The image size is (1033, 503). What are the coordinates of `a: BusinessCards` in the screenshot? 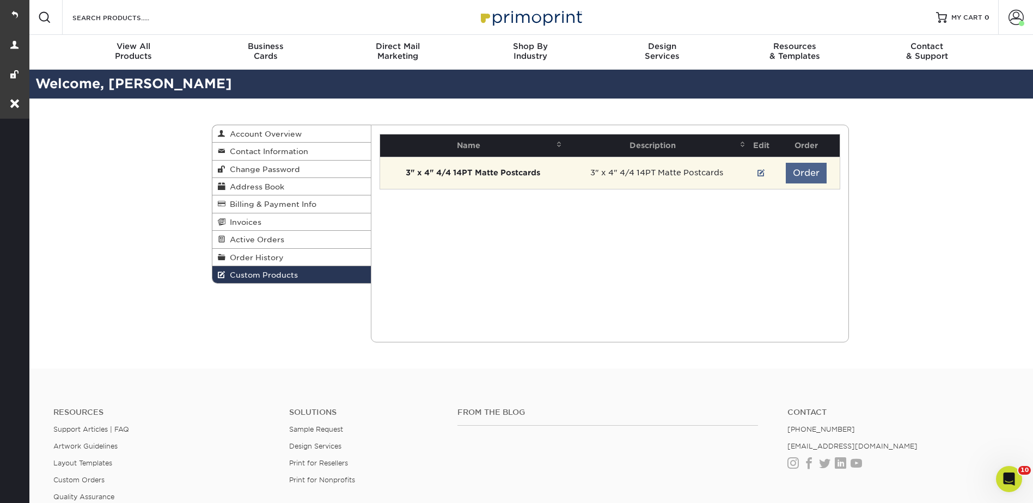 It's located at (265, 52).